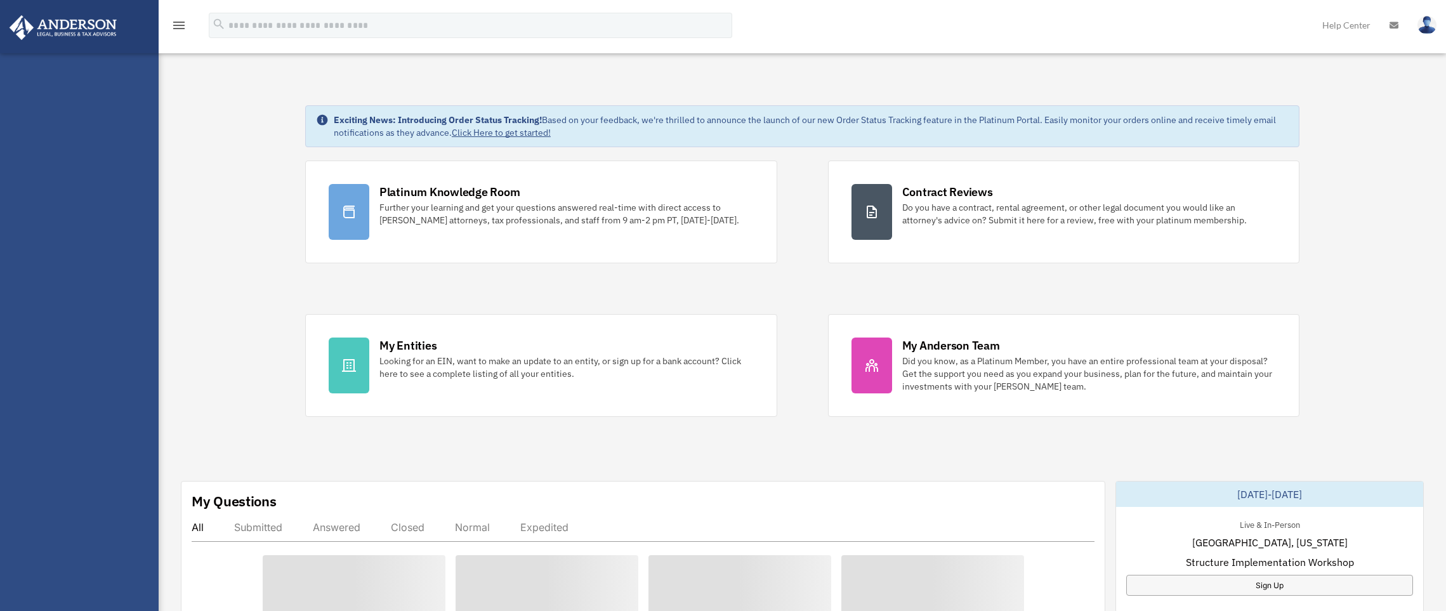 The width and height of the screenshot is (1446, 611). Describe the element at coordinates (179, 27) in the screenshot. I see `a: menu` at that location.